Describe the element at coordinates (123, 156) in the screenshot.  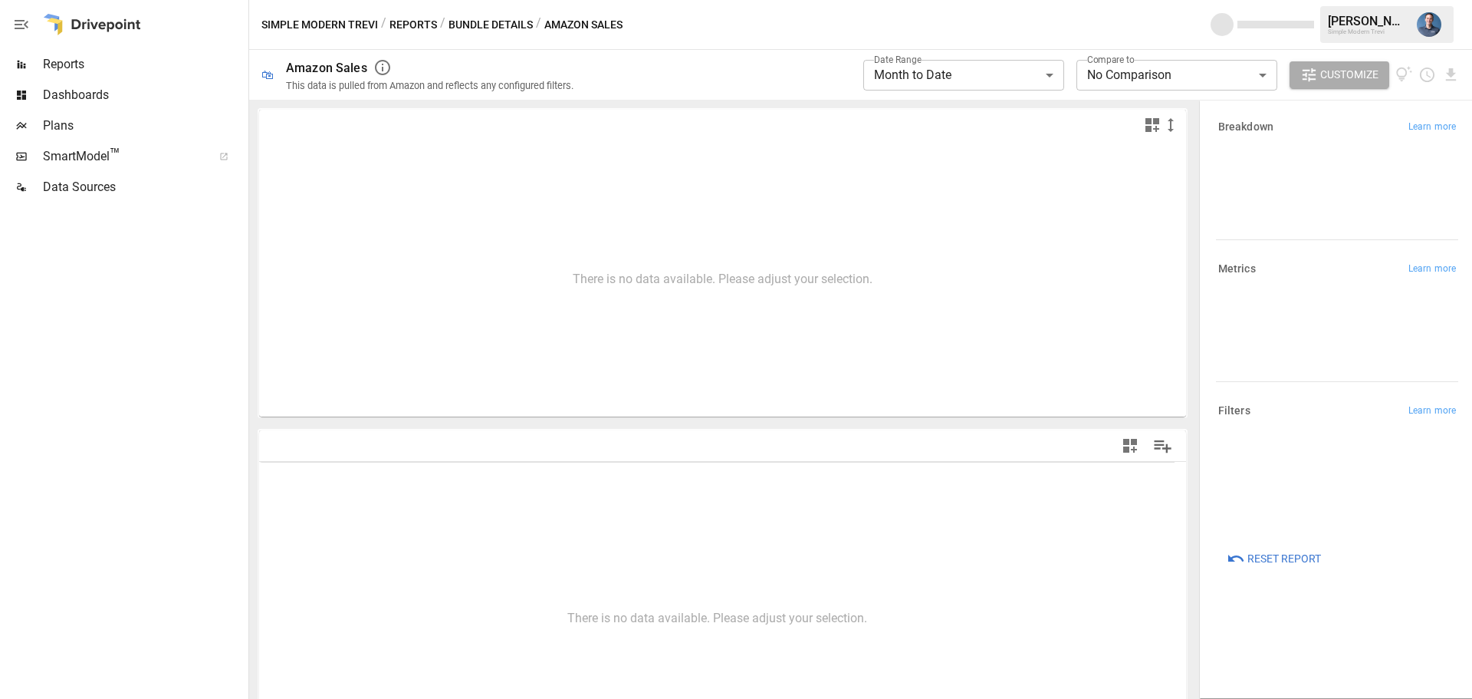
I see `span: SmartModel` at that location.